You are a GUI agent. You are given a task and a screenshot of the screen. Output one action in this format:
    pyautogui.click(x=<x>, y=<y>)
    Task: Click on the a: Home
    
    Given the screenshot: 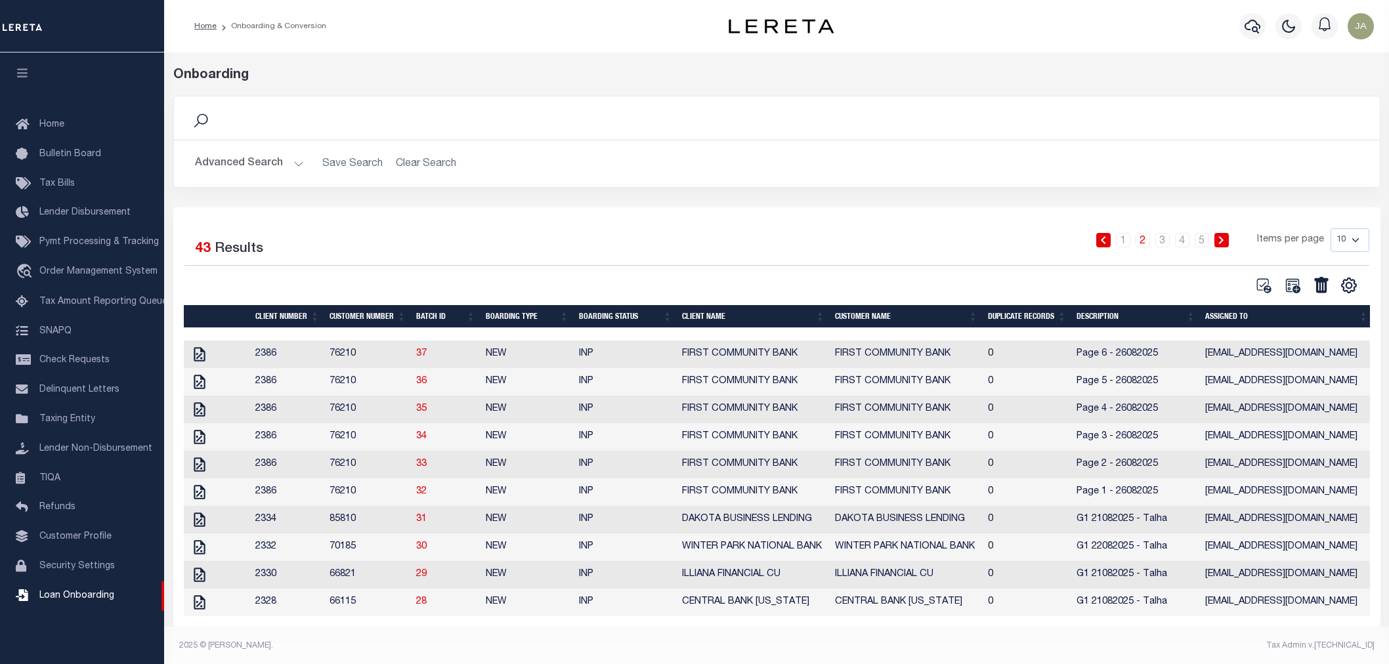 What is the action you would take?
    pyautogui.click(x=206, y=26)
    